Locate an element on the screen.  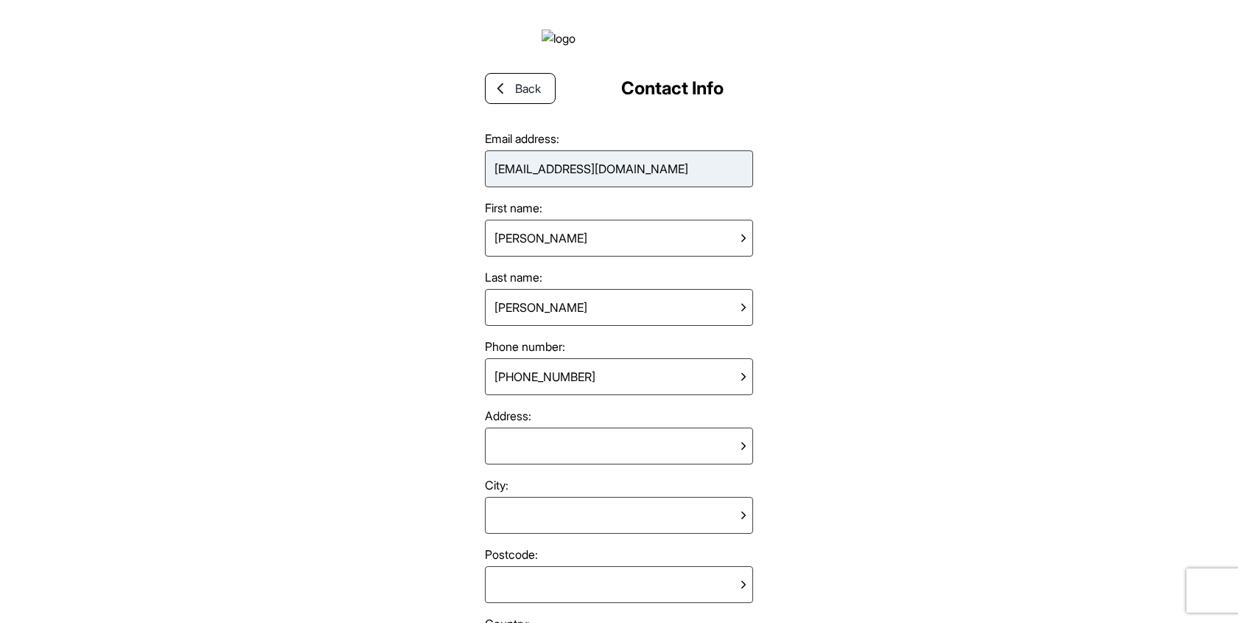
label: Last name: is located at coordinates (619, 277).